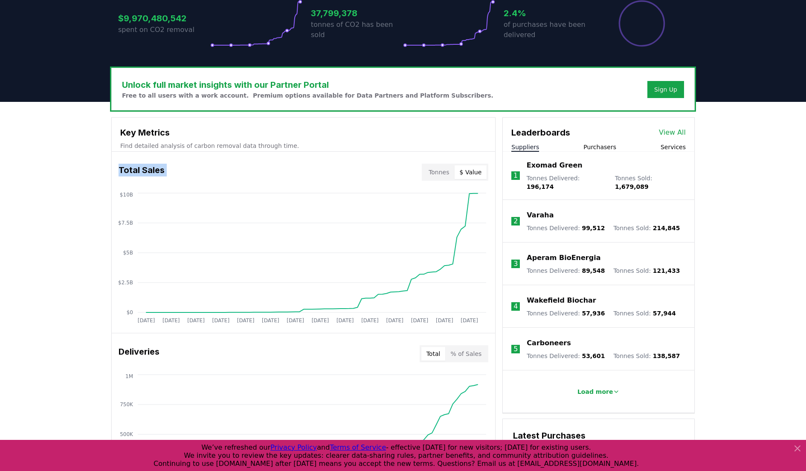 The height and width of the screenshot is (471, 806). I want to click on a: Exomad Green, so click(555, 166).